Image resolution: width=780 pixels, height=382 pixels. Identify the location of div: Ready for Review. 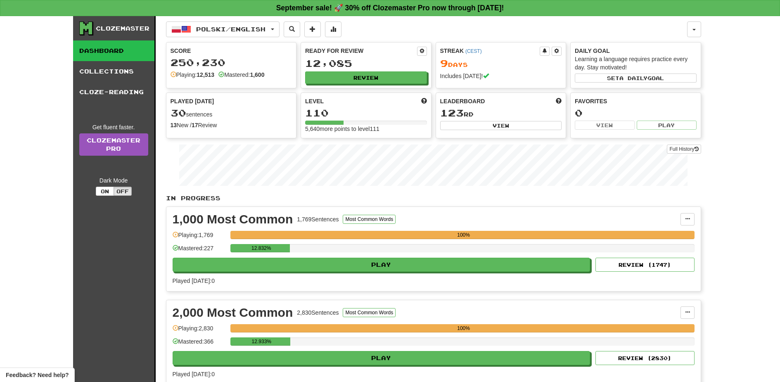
(361, 51).